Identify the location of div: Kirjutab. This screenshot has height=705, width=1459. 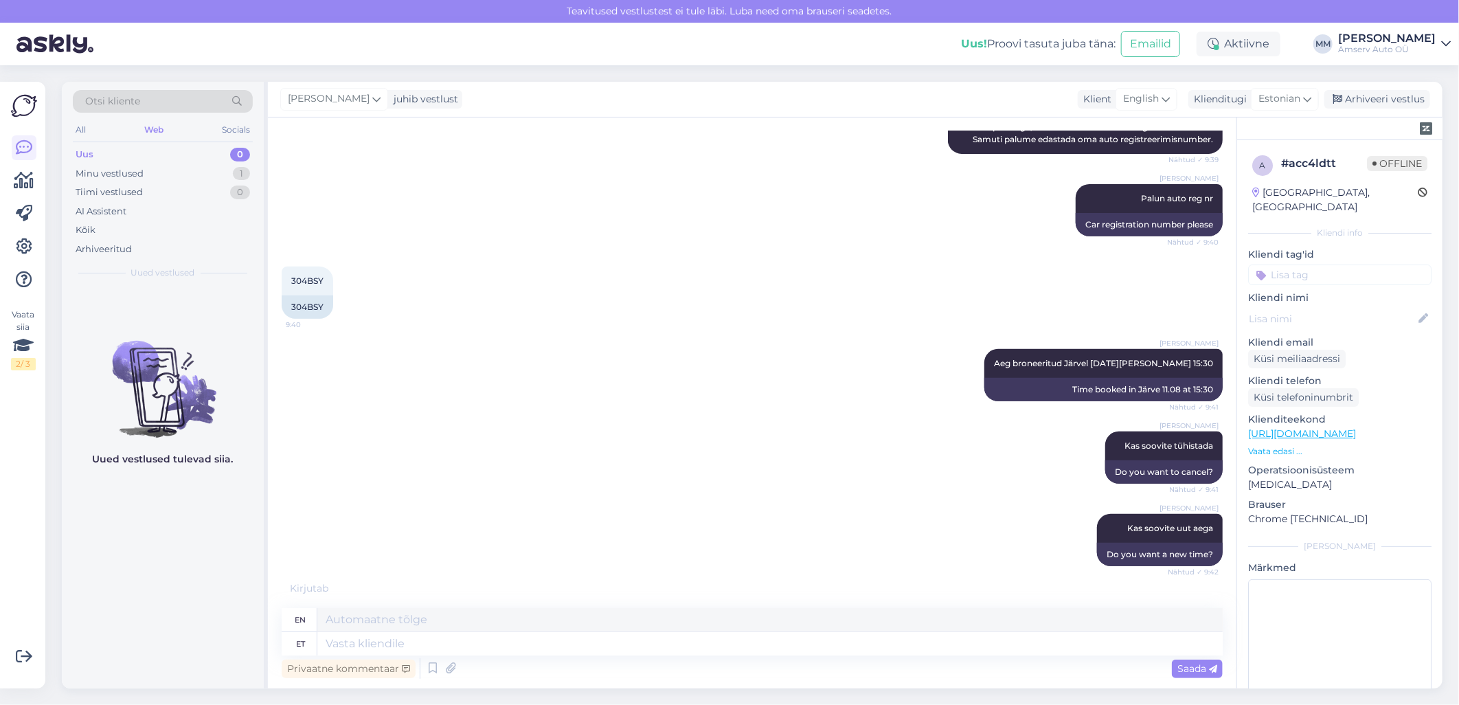
(752, 588).